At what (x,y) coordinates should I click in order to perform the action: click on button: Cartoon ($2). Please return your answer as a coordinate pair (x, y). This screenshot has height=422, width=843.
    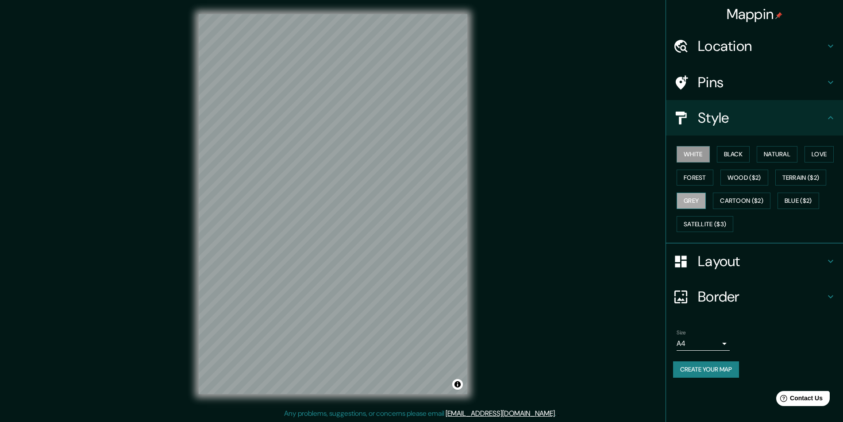
    Looking at the image, I should click on (742, 200).